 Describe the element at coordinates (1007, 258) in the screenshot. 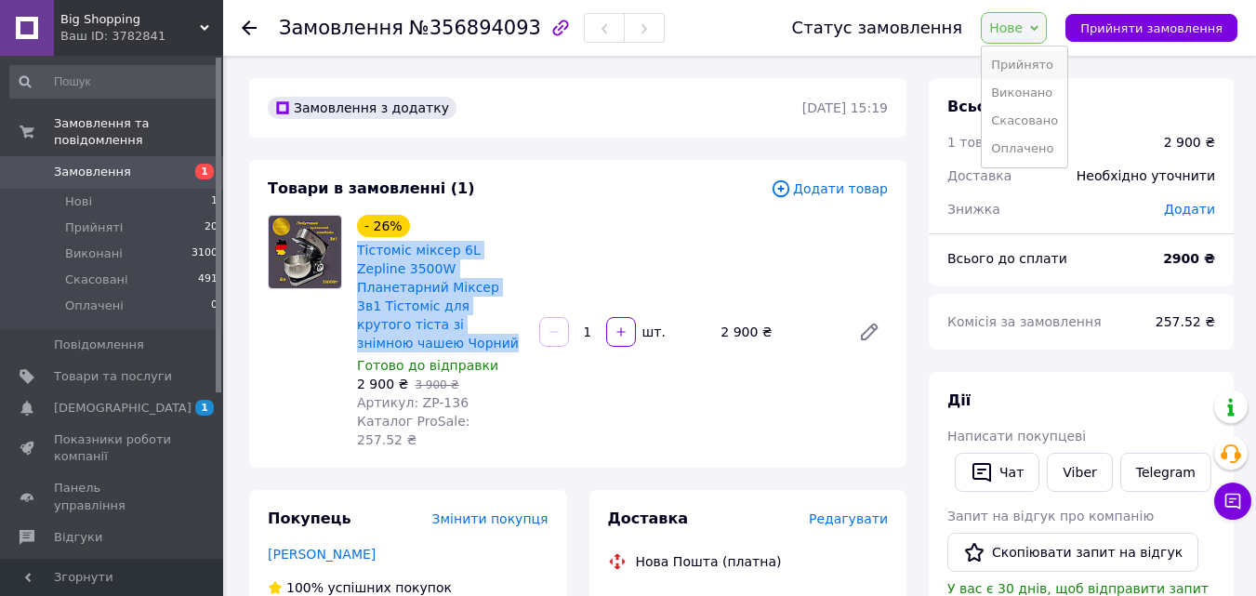

I see `span: Всього до сплати` at that location.